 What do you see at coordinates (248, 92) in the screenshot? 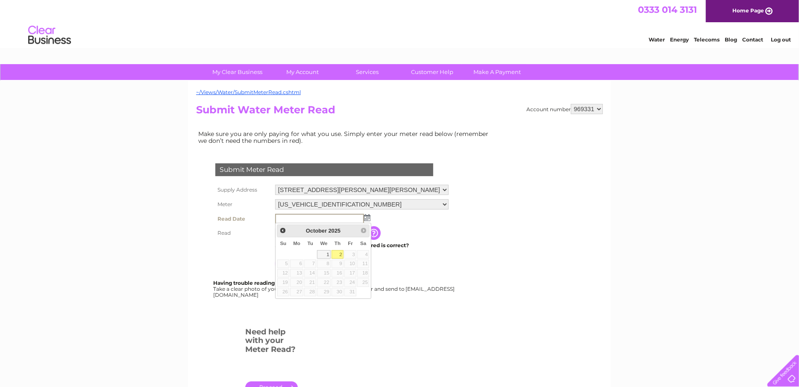
I see `a: ~/Views/Water/SubmitMeterRead.cshtml` at bounding box center [248, 92].